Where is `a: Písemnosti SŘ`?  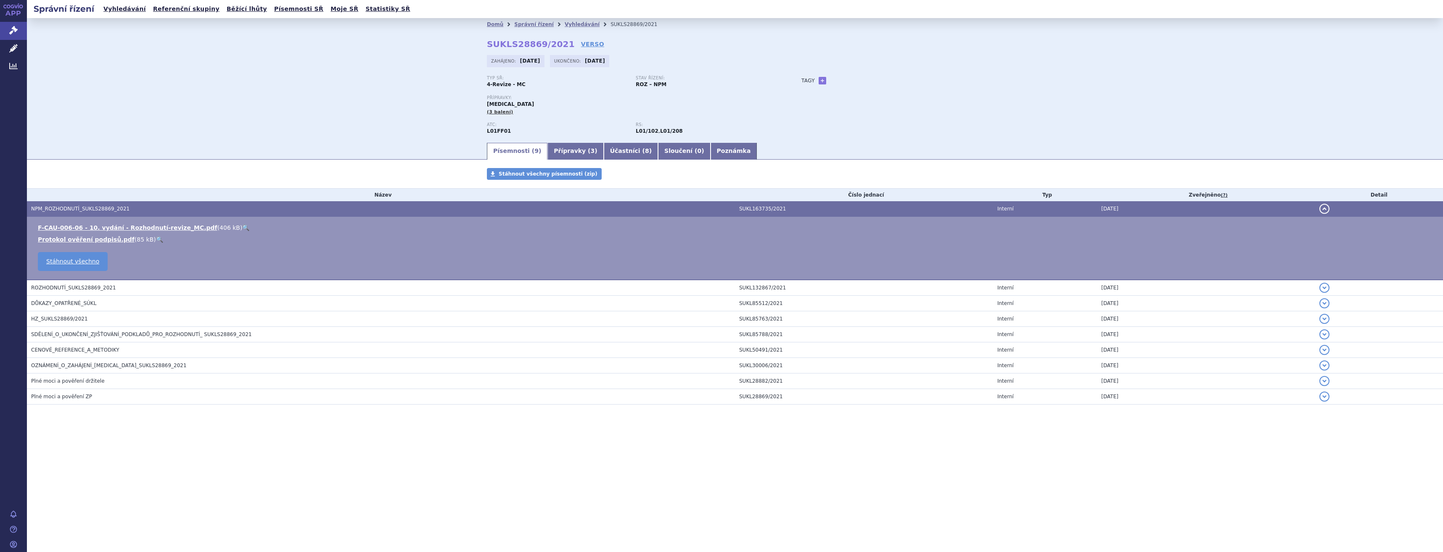 a: Písemnosti SŘ is located at coordinates (298, 9).